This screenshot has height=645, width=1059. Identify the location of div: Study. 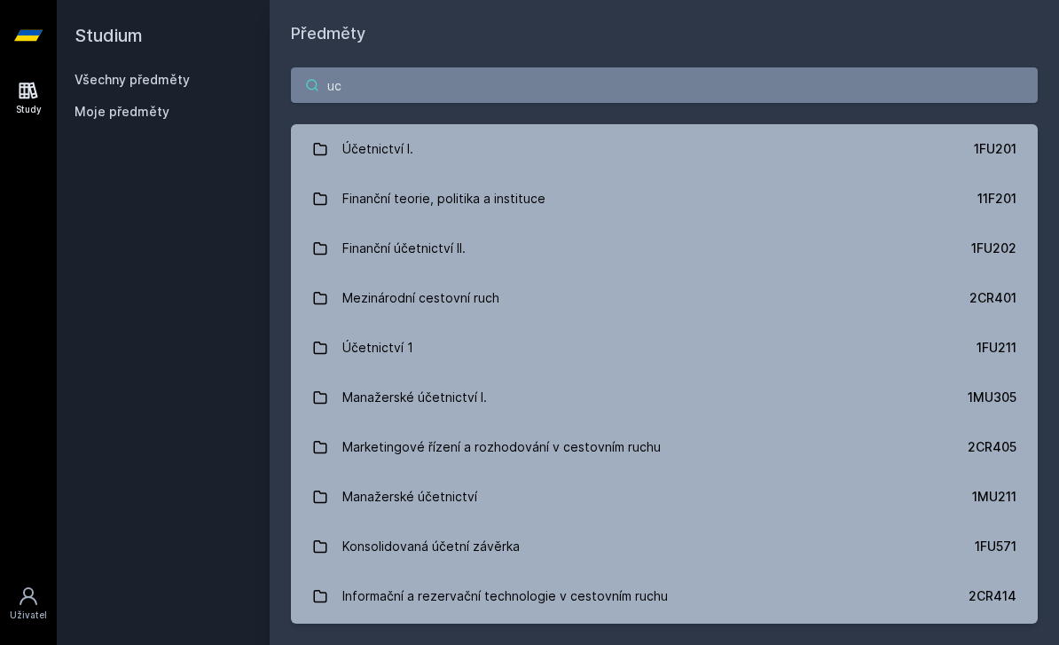
(28, 109).